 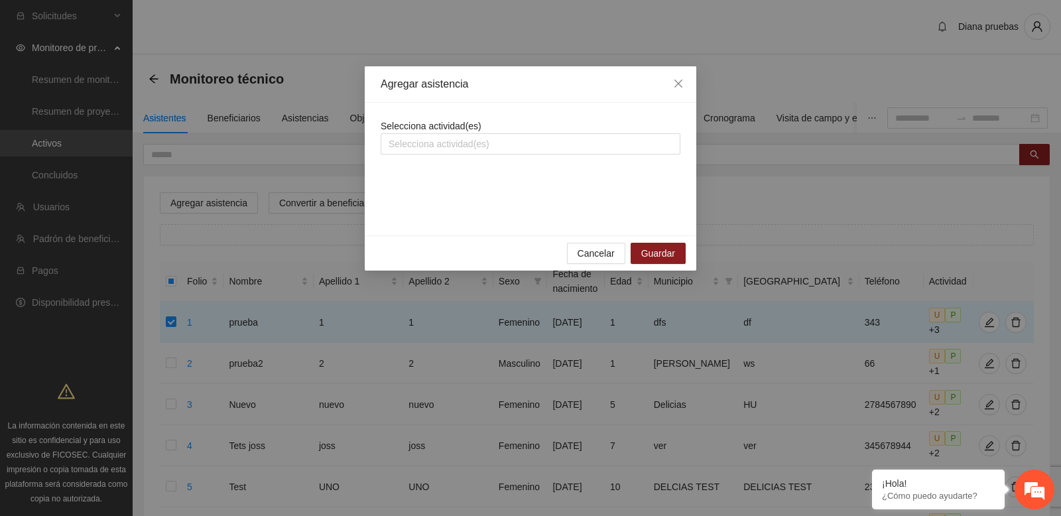 What do you see at coordinates (678, 84) in the screenshot?
I see `span: close` at bounding box center [678, 84].